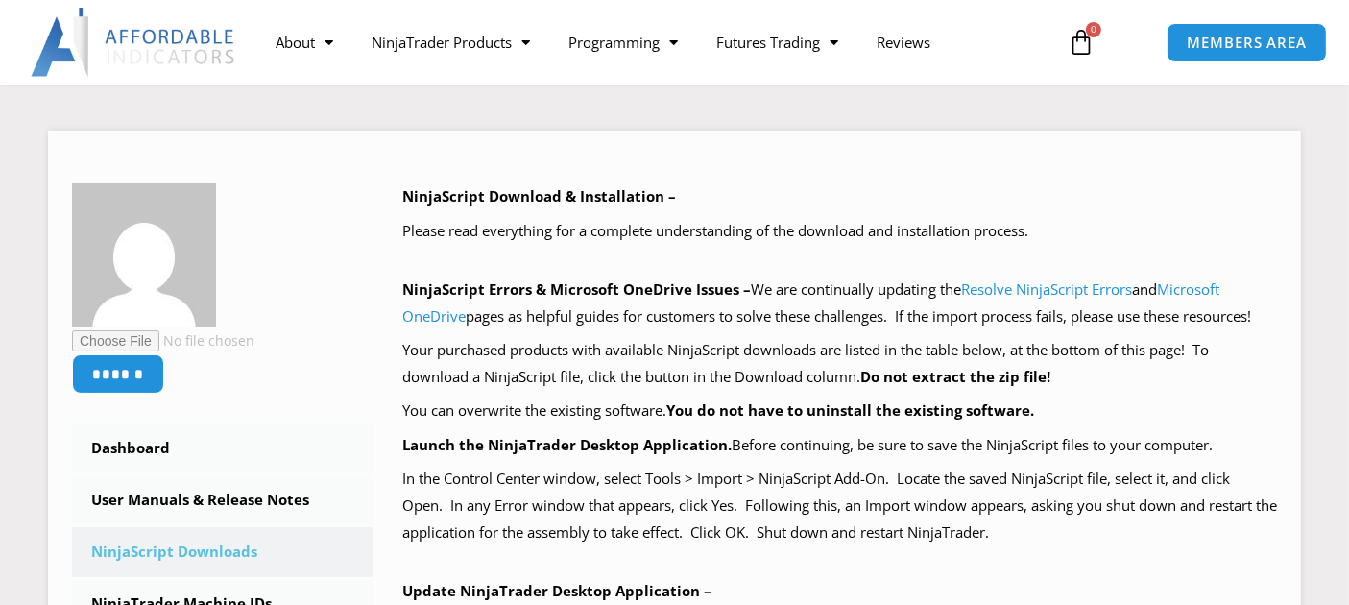  What do you see at coordinates (955, 376) in the screenshot?
I see `b: Do not extract the zip file!` at bounding box center [955, 376].